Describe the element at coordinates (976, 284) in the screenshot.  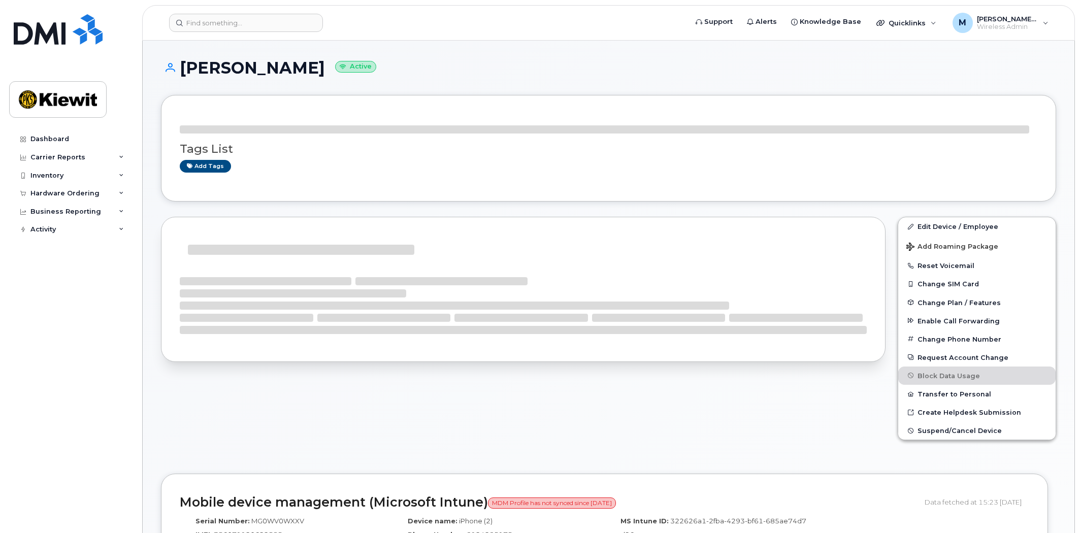
I see `button: Change SIM Card` at that location.